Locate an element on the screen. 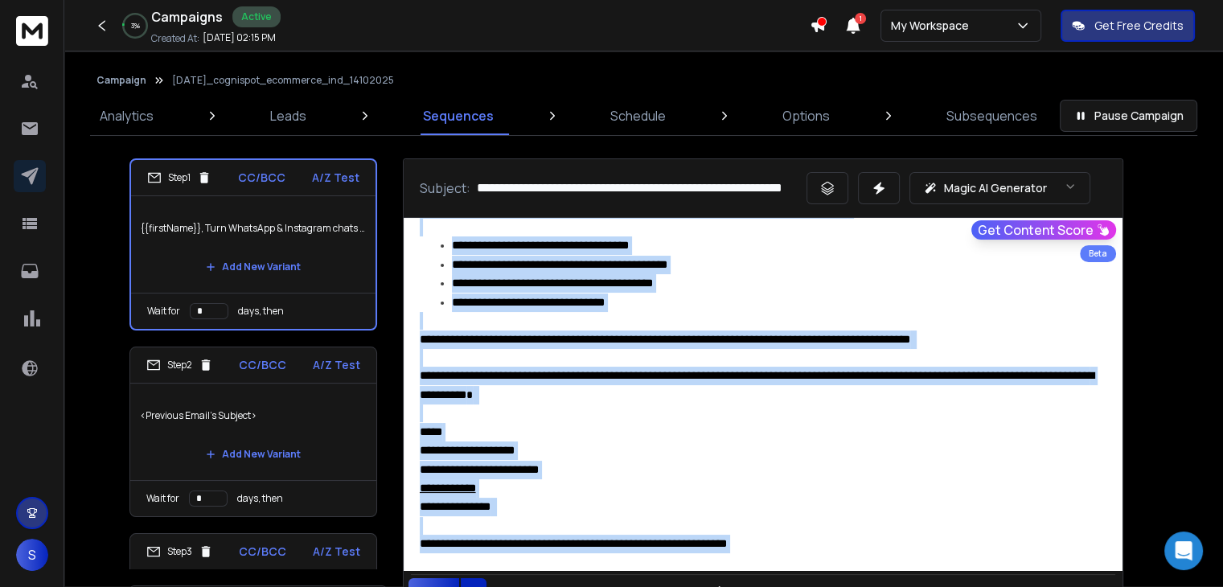 The height and width of the screenshot is (587, 1223). p: Created At: is located at coordinates (175, 39).